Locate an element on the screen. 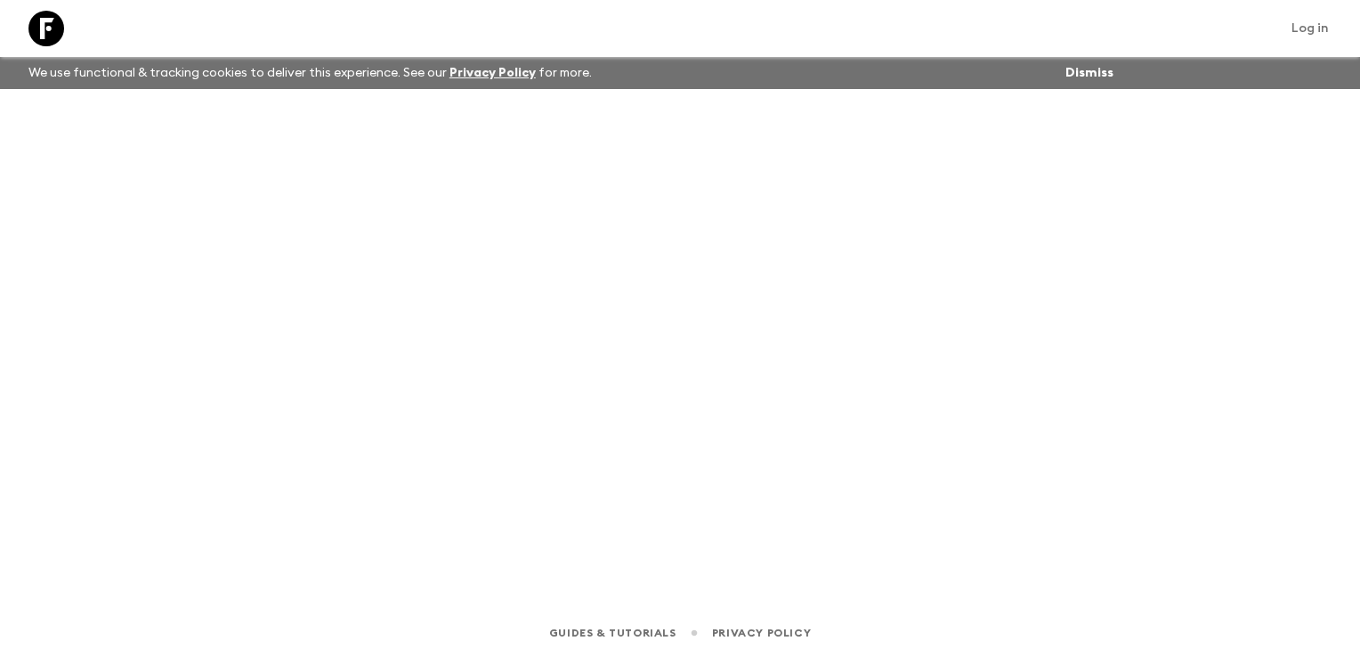  button: Dismiss is located at coordinates (1089, 73).